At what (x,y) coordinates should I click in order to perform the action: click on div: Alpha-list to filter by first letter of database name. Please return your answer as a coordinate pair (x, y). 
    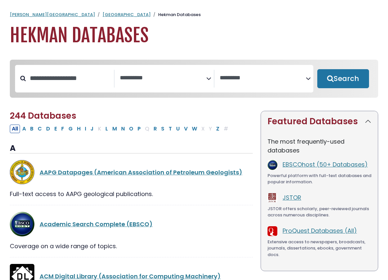
    Looking at the image, I should click on (120, 128).